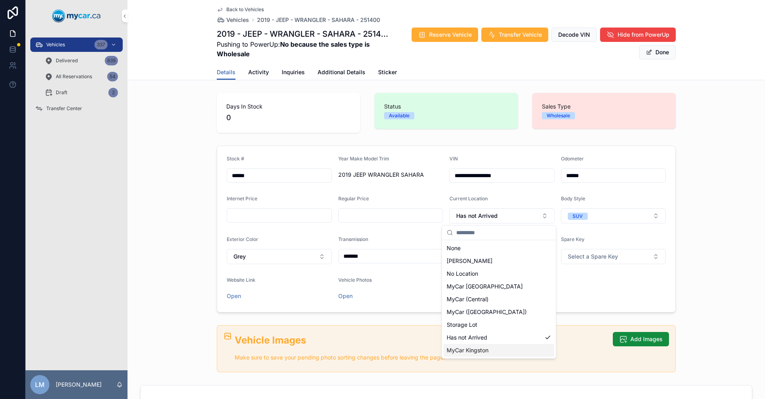  I want to click on button: Hide from PowerUp, so click(638, 35).